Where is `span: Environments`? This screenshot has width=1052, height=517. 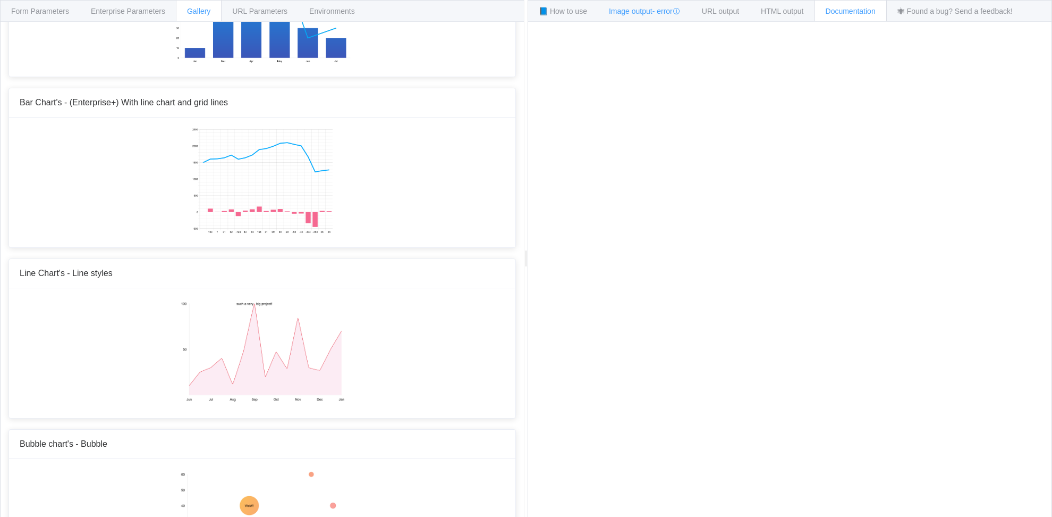
span: Environments is located at coordinates (332, 11).